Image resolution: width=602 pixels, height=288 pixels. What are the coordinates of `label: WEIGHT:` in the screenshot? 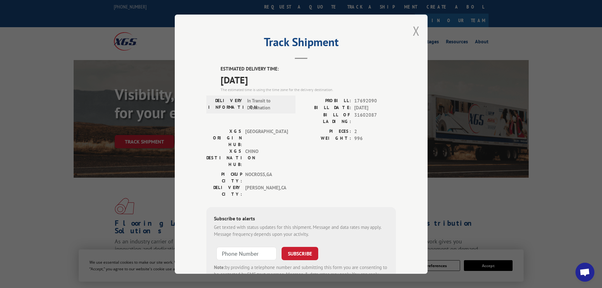 It's located at (326, 138).